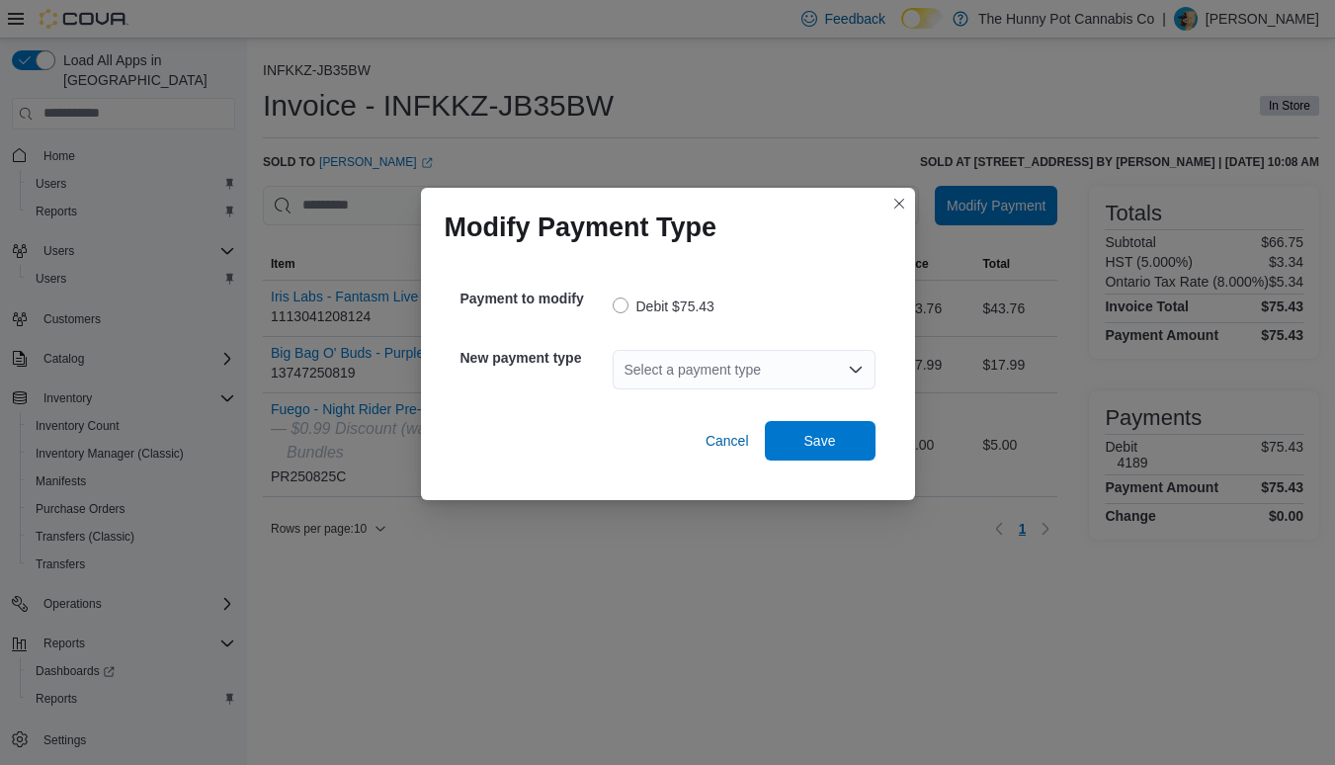  Describe the element at coordinates (820, 441) in the screenshot. I see `button: Save` at that location.